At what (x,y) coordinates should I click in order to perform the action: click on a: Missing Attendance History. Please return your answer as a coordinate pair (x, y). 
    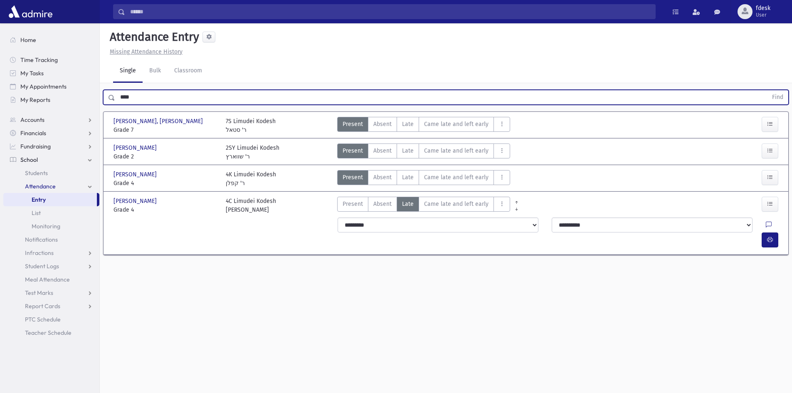
    Looking at the image, I should click on (144, 52).